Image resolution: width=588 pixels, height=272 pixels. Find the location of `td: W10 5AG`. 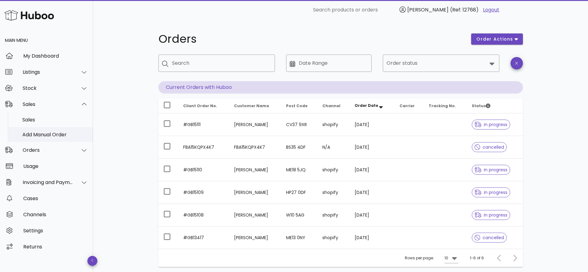

td: W10 5AG is located at coordinates (299, 215).